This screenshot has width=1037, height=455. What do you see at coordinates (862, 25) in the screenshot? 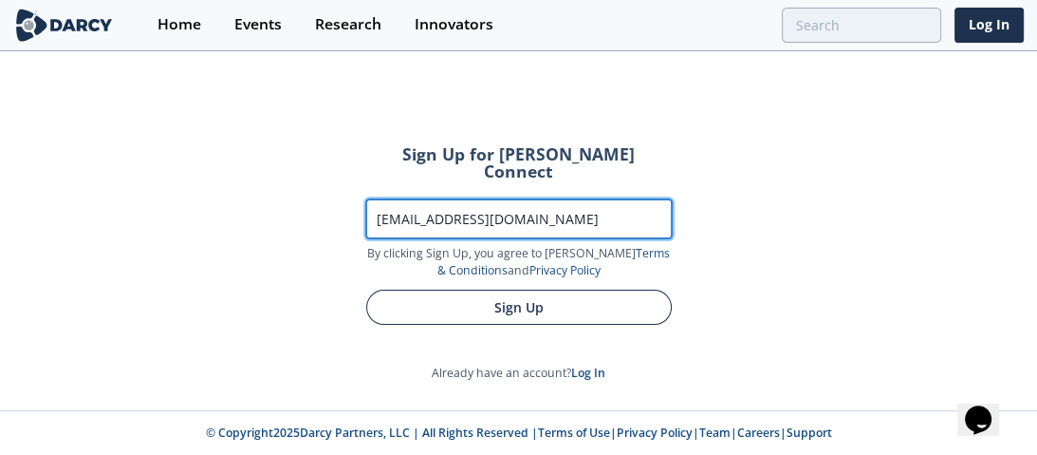
I see `input: Advanced Search` at bounding box center [862, 25].